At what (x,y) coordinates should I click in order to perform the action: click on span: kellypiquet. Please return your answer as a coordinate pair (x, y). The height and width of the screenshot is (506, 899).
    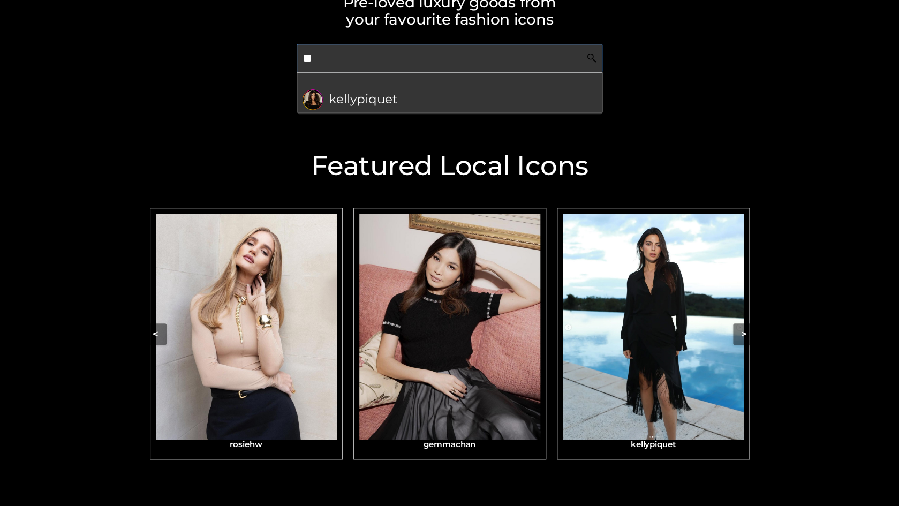
    Looking at the image, I should click on (363, 99).